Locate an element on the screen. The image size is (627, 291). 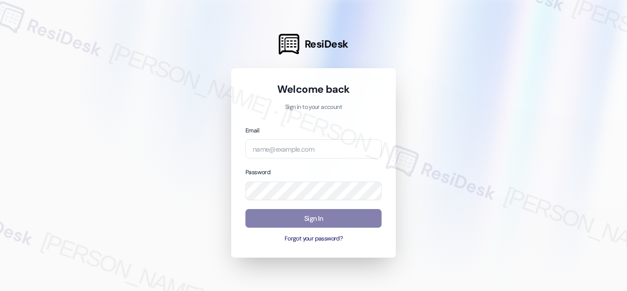
label: Password is located at coordinates (258, 172).